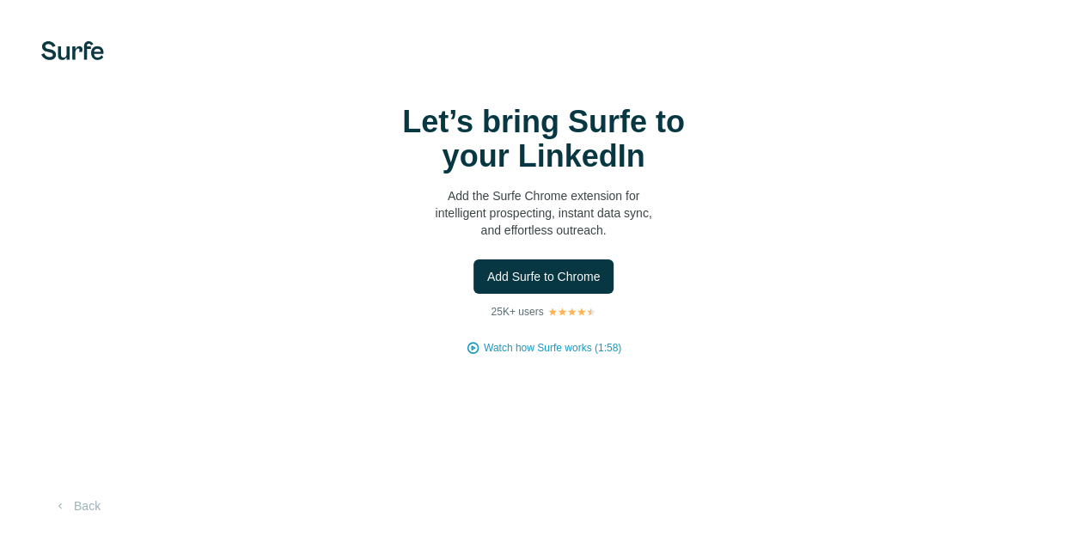 Image resolution: width=1087 pixels, height=542 pixels. I want to click on img: Surfe's logo, so click(72, 51).